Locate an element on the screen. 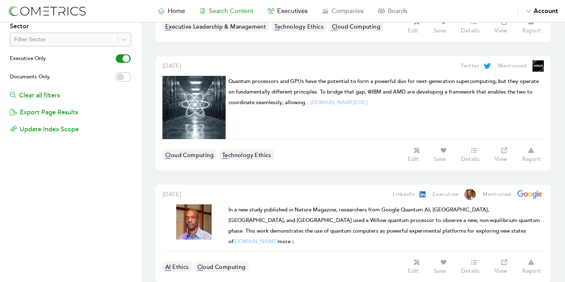 This screenshot has height=282, width=565. h4: Sector is located at coordinates (71, 27).